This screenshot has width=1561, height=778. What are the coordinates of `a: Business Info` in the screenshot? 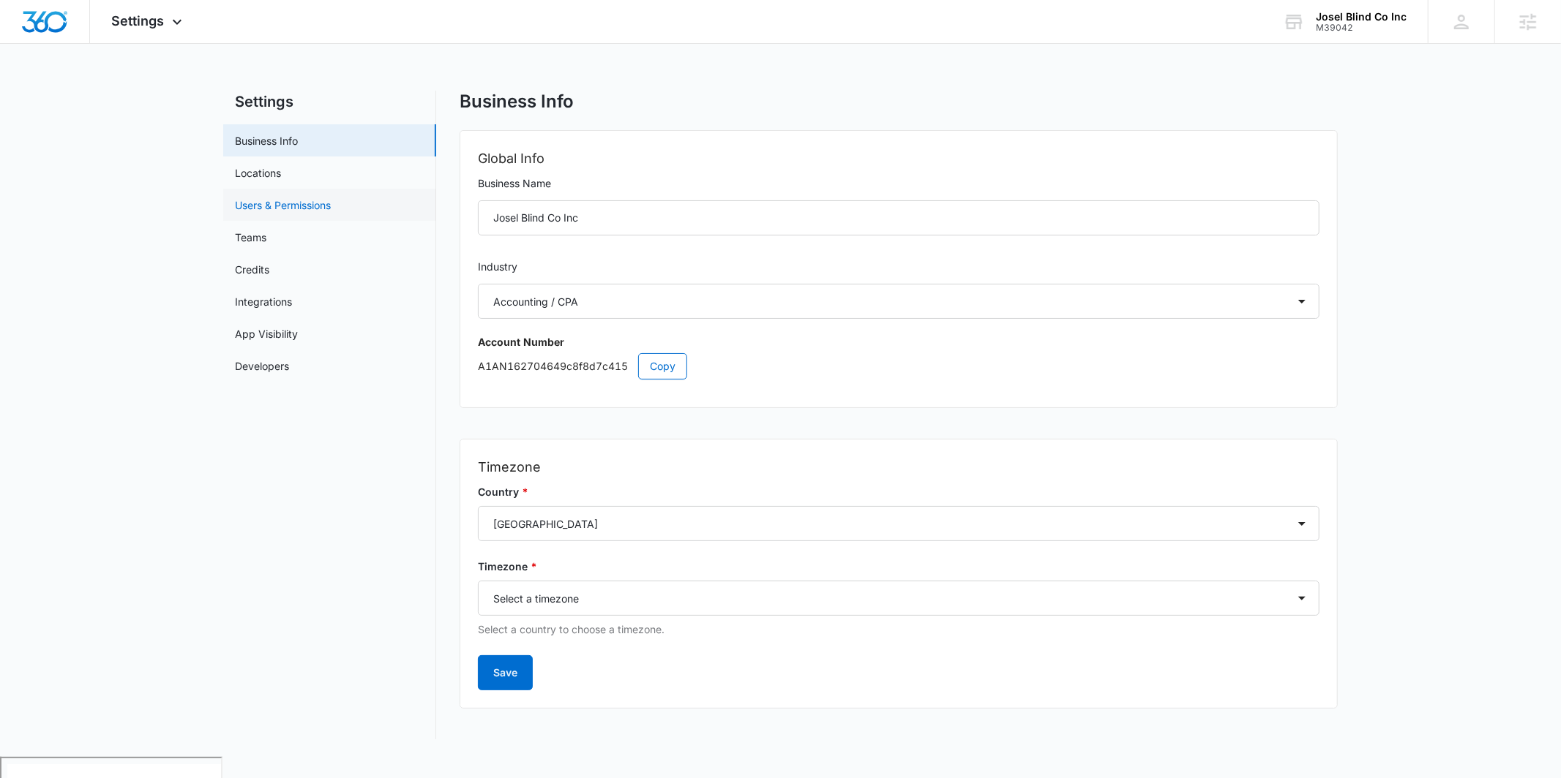 It's located at (266, 140).